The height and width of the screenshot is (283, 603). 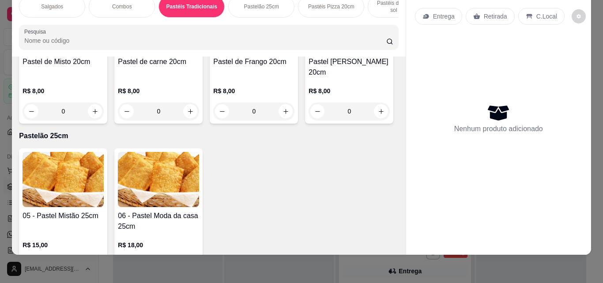 I want to click on p: Pastéis Pizza 20cm, so click(x=331, y=7).